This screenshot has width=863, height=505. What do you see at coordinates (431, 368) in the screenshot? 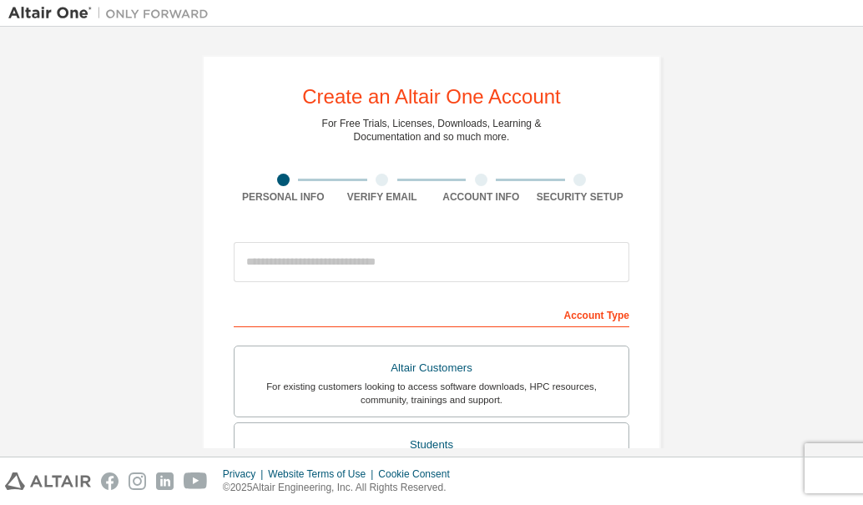
I see `div: Altair Customers` at bounding box center [431, 368].